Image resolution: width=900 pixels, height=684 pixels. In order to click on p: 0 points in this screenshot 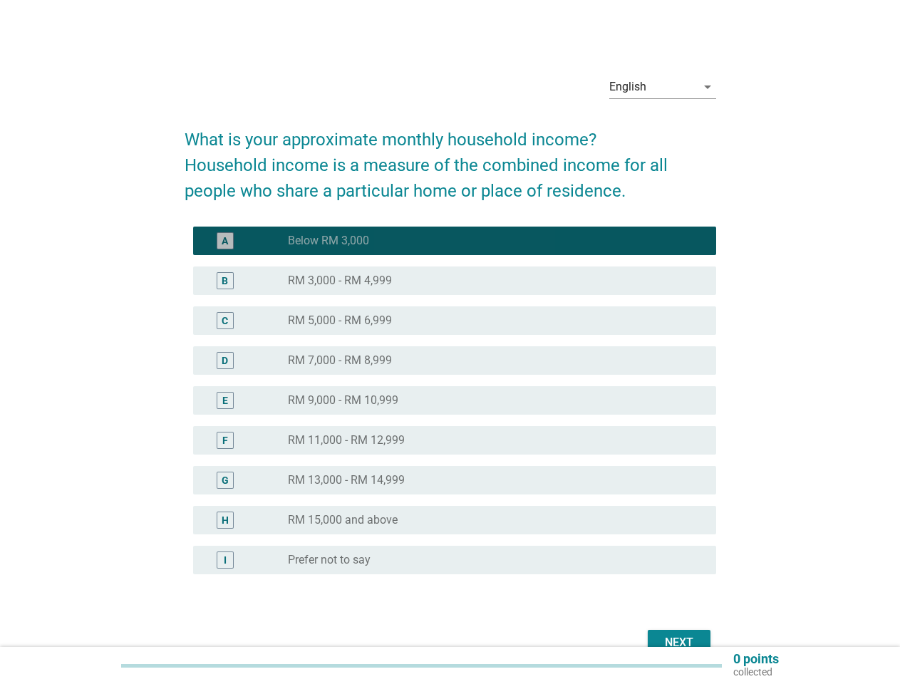, I will do `click(756, 659)`.